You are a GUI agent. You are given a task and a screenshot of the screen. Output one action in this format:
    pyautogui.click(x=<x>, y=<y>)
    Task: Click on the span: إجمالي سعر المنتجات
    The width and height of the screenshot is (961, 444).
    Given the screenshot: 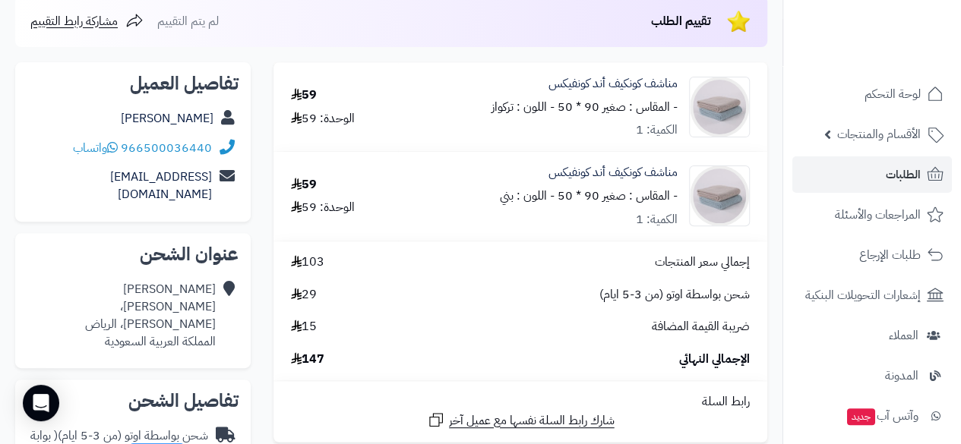 What is the action you would take?
    pyautogui.click(x=702, y=262)
    